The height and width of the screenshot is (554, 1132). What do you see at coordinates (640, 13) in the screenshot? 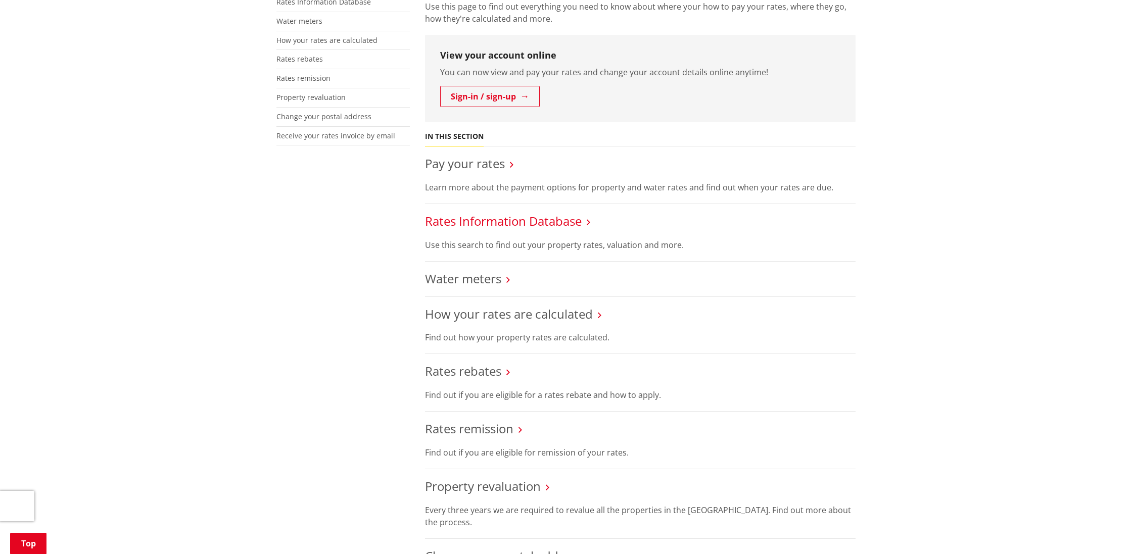
I see `p: Use this page to find out everything you need to know about where your how to pay your rates, whe...` at bounding box center [640, 13].